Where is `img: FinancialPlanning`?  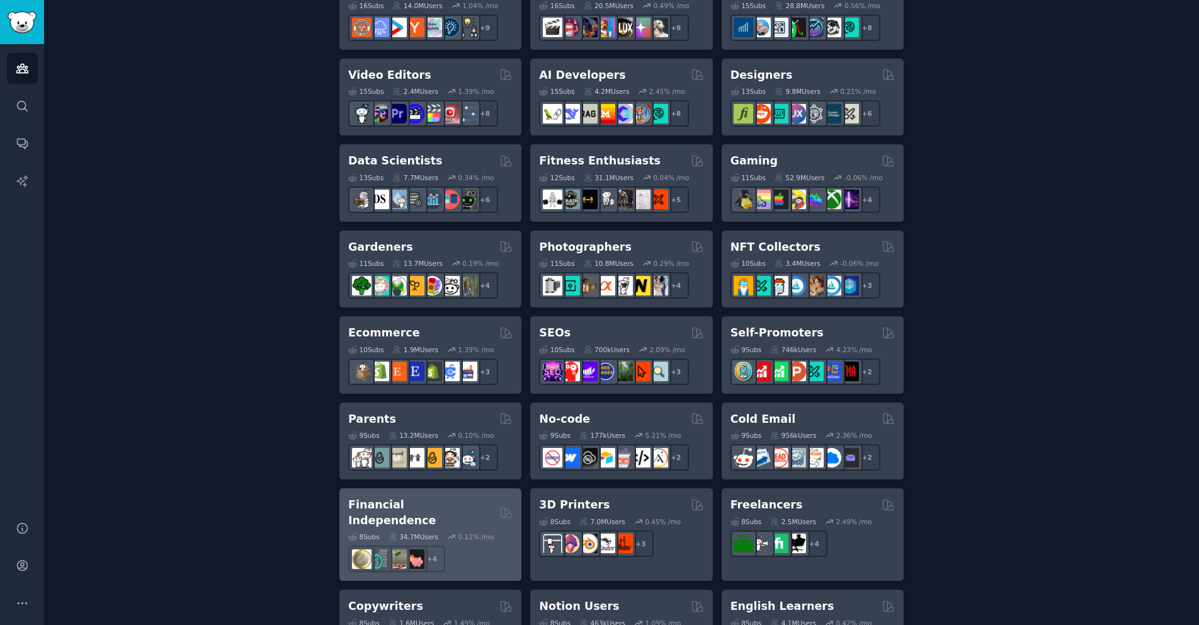 img: FinancialPlanning is located at coordinates (379, 559).